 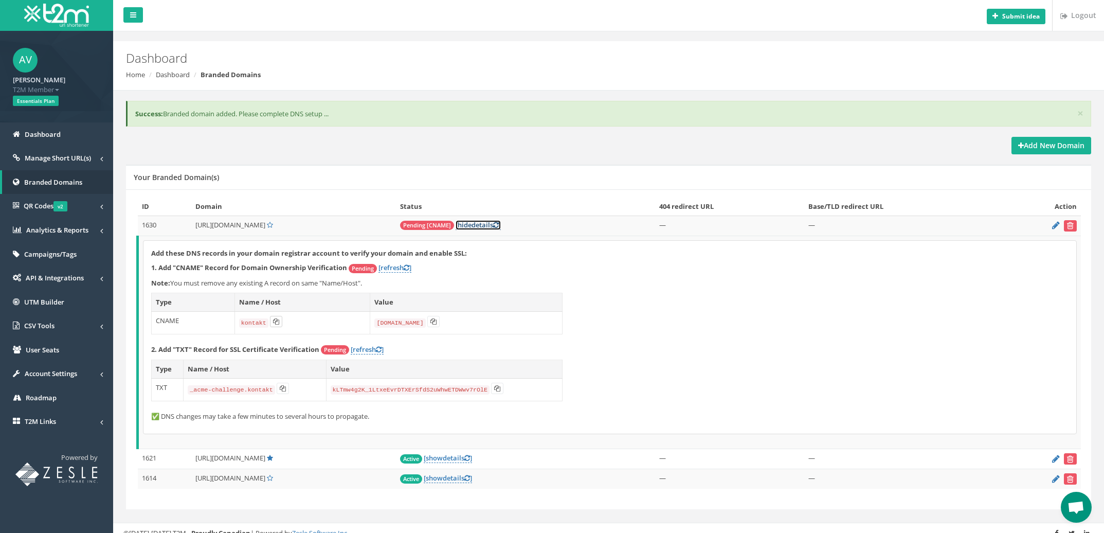 What do you see at coordinates (44, 302) in the screenshot?
I see `span: UTM Builder` at bounding box center [44, 302].